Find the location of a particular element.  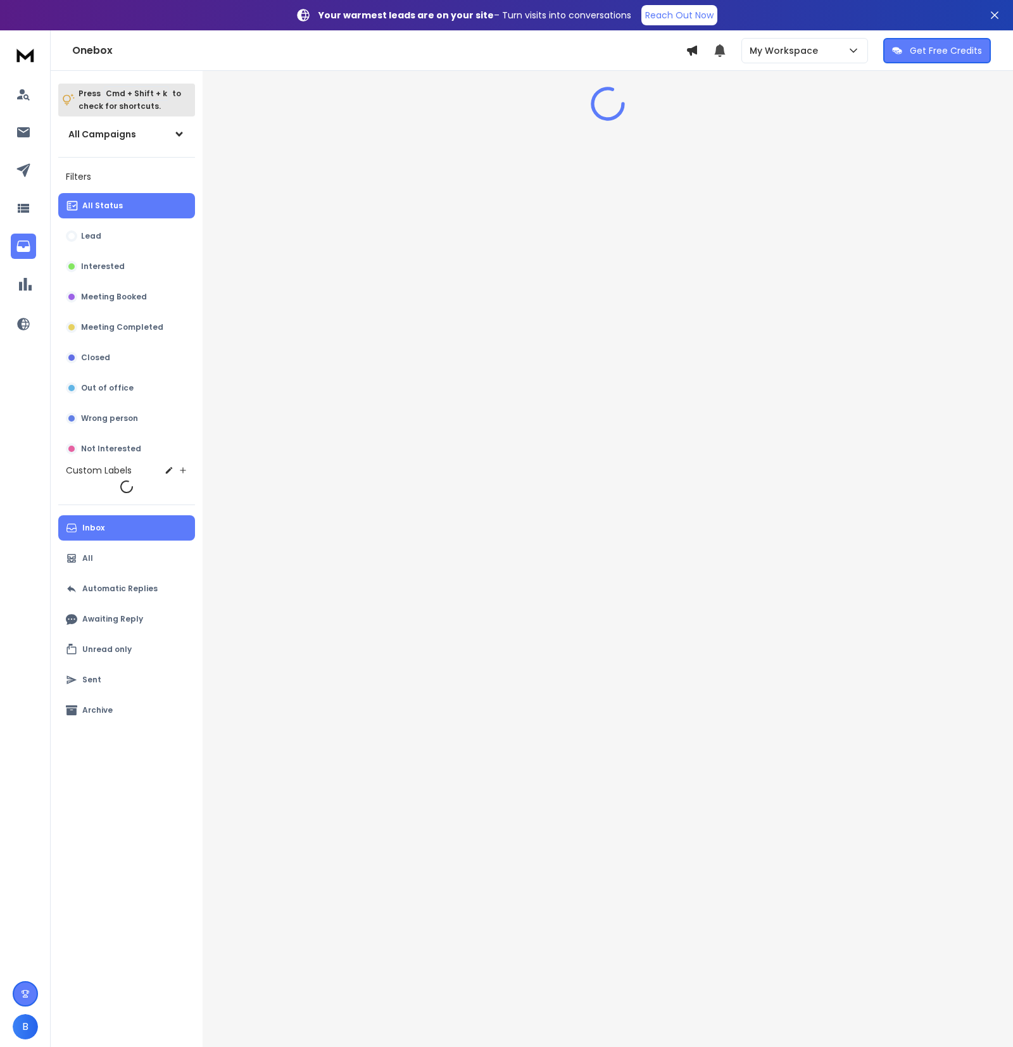

button: Not Interested is located at coordinates (127, 449).